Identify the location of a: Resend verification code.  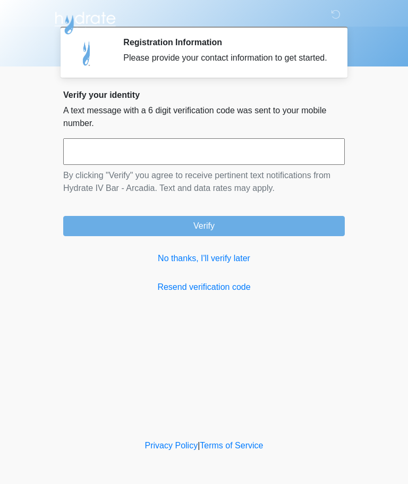
(204, 287).